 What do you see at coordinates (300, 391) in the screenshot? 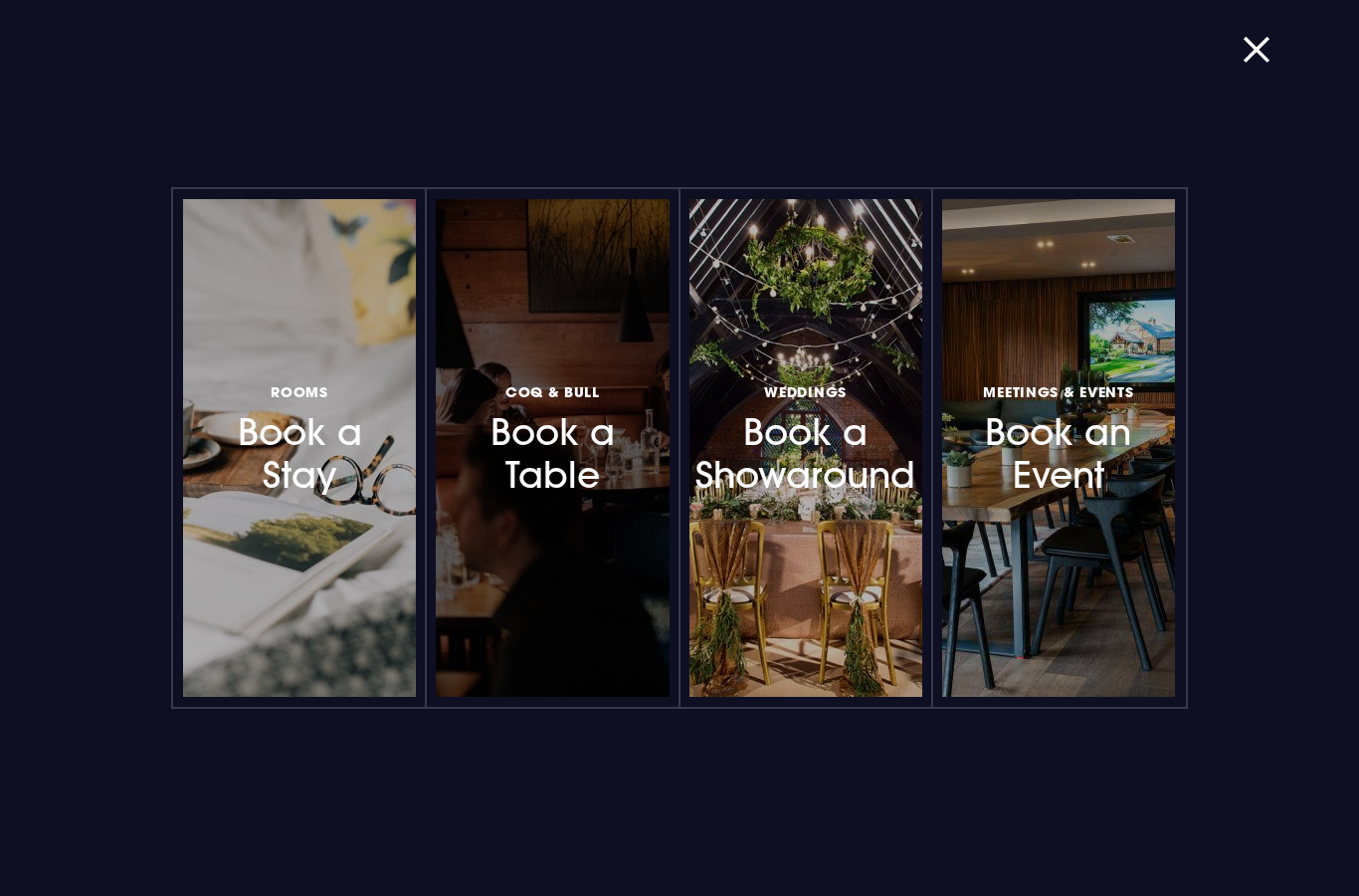
I see `span: Rooms` at bounding box center [300, 391].